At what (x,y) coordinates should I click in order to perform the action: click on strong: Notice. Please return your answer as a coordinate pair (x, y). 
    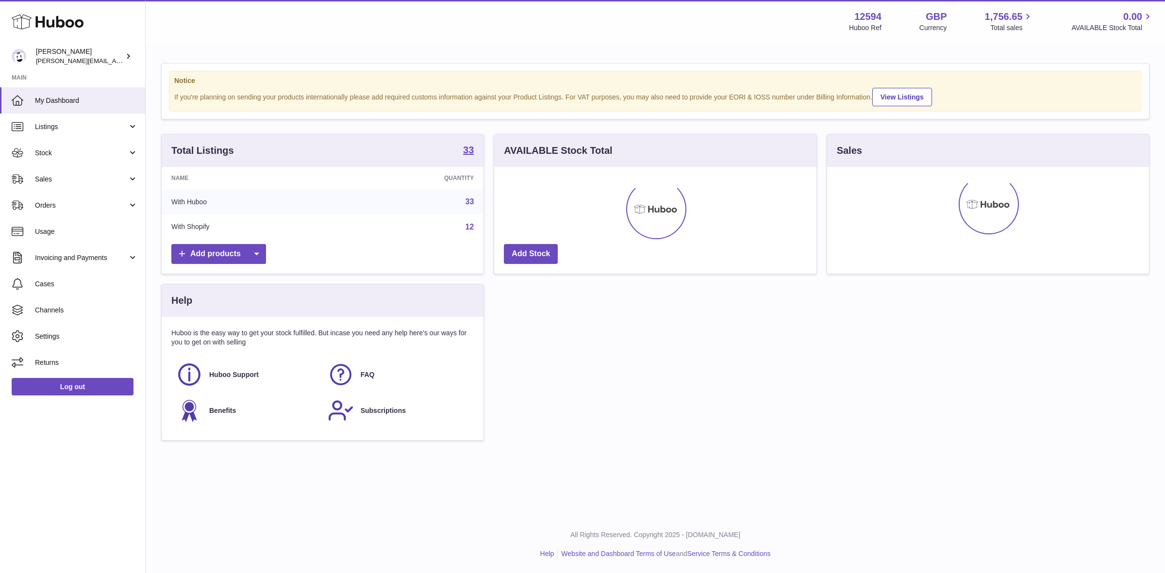
    Looking at the image, I should click on (656, 81).